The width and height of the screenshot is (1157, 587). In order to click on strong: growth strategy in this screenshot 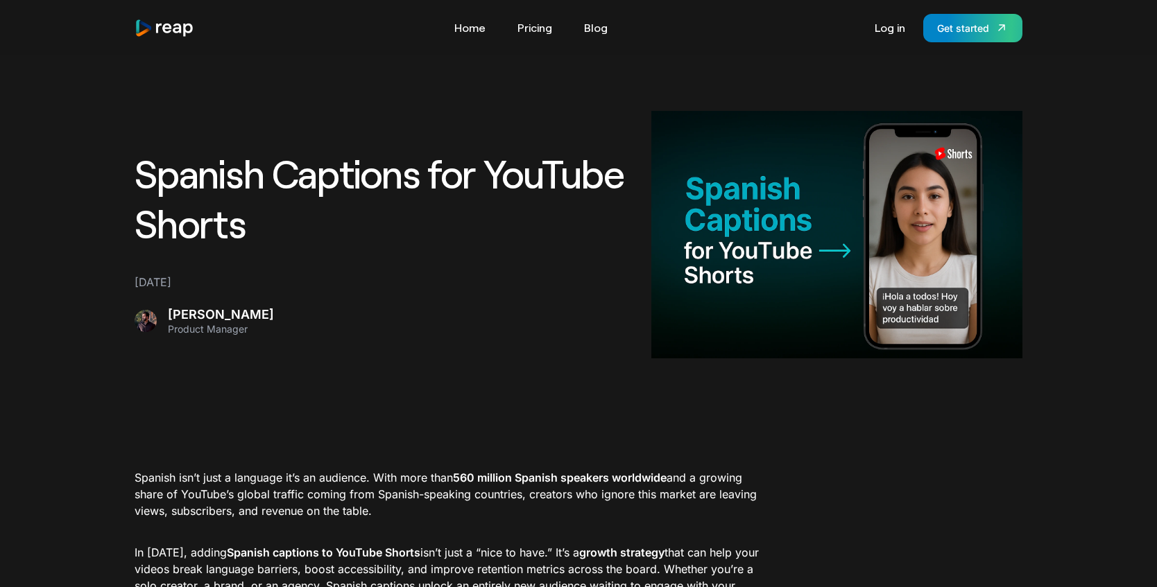, I will do `click(621, 553)`.